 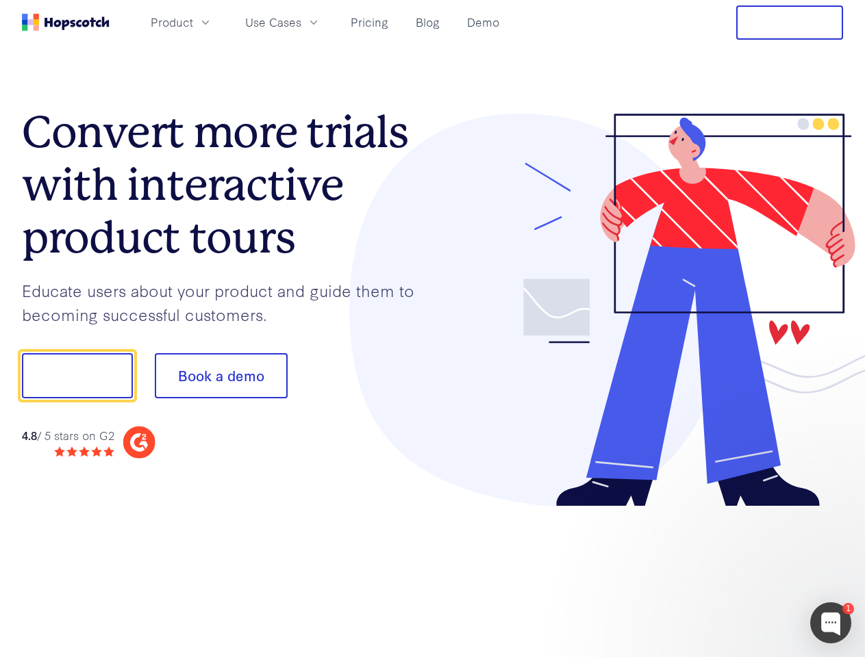 I want to click on p: Educate users about your product and guide them to becoming successful customers., so click(x=227, y=302).